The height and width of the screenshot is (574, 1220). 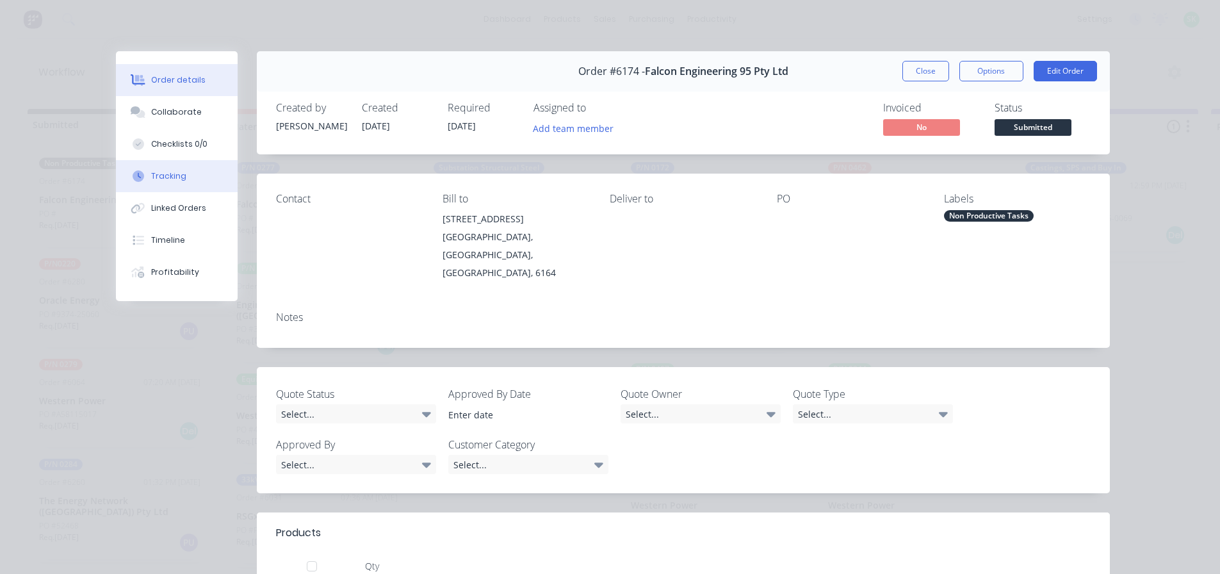 What do you see at coordinates (1017, 199) in the screenshot?
I see `div: Labels` at bounding box center [1017, 199].